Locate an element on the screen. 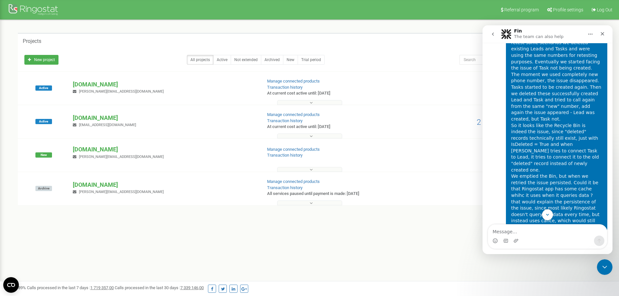 This screenshot has width=619, height=296. span: New is located at coordinates (44, 155).